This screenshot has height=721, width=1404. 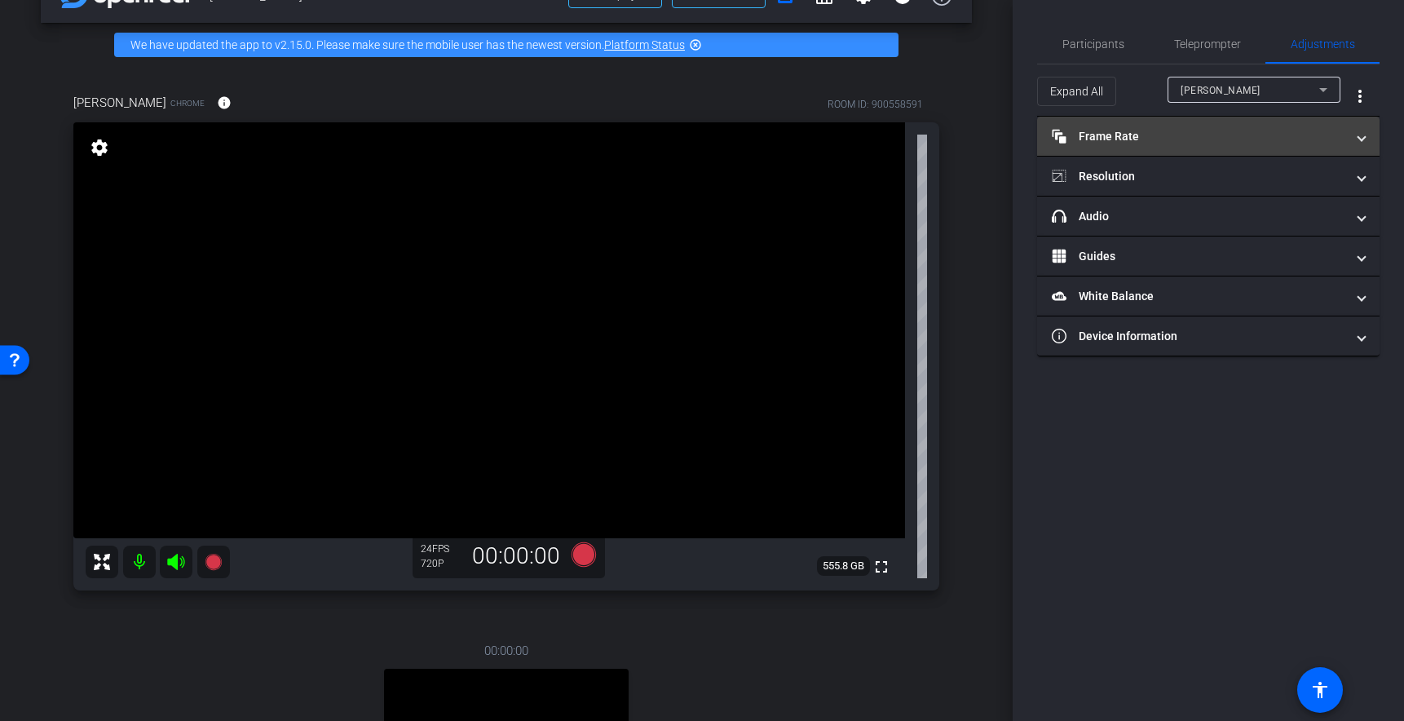 What do you see at coordinates (1322, 44) in the screenshot?
I see `span: Adjustments` at bounding box center [1322, 44].